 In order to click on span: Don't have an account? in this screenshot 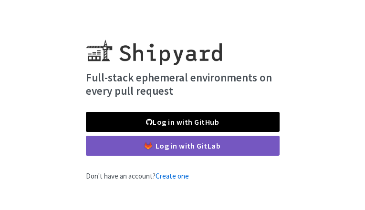, I will do `click(137, 176)`.